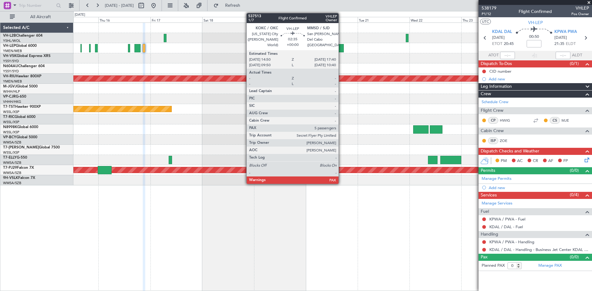 Image resolution: width=592 pixels, height=291 pixels. I want to click on a: Manage Services, so click(497, 204).